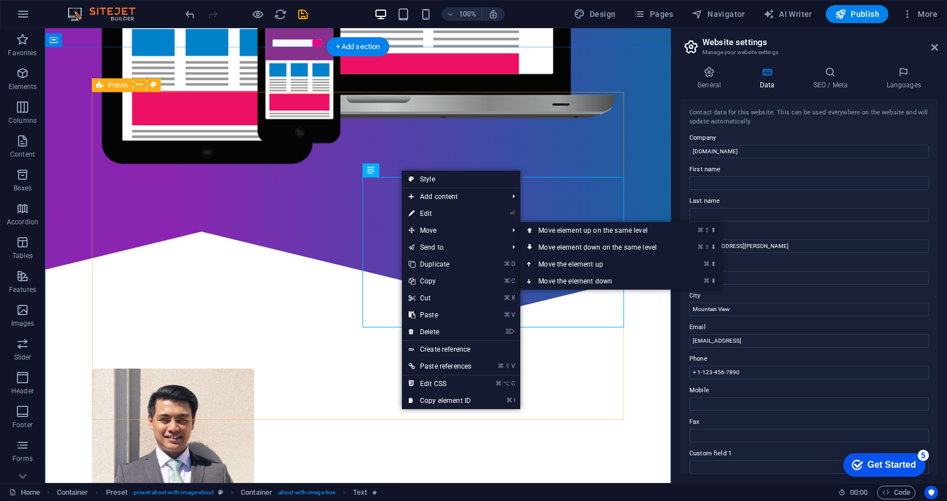  I want to click on a: ⌘⬇Move the element down, so click(600, 281).